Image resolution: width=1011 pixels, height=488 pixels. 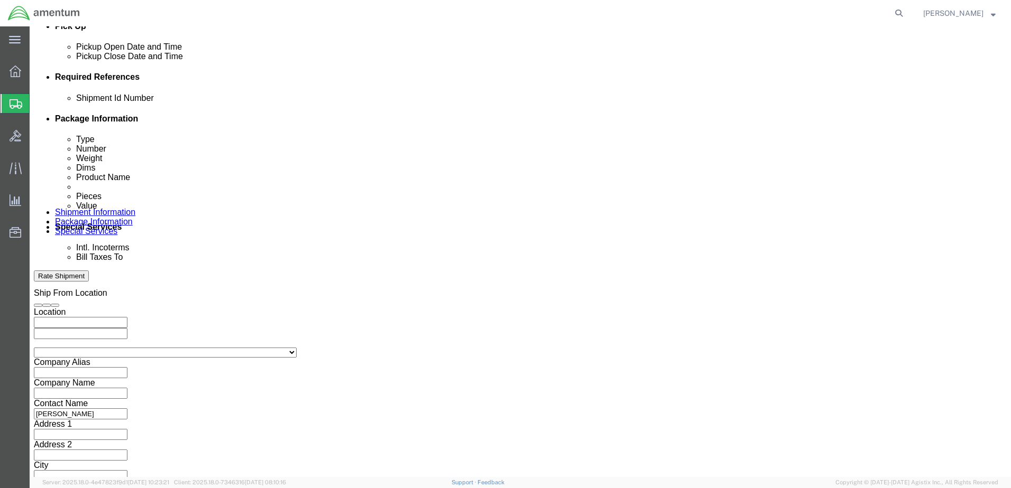 I want to click on a: Feedback, so click(x=491, y=483).